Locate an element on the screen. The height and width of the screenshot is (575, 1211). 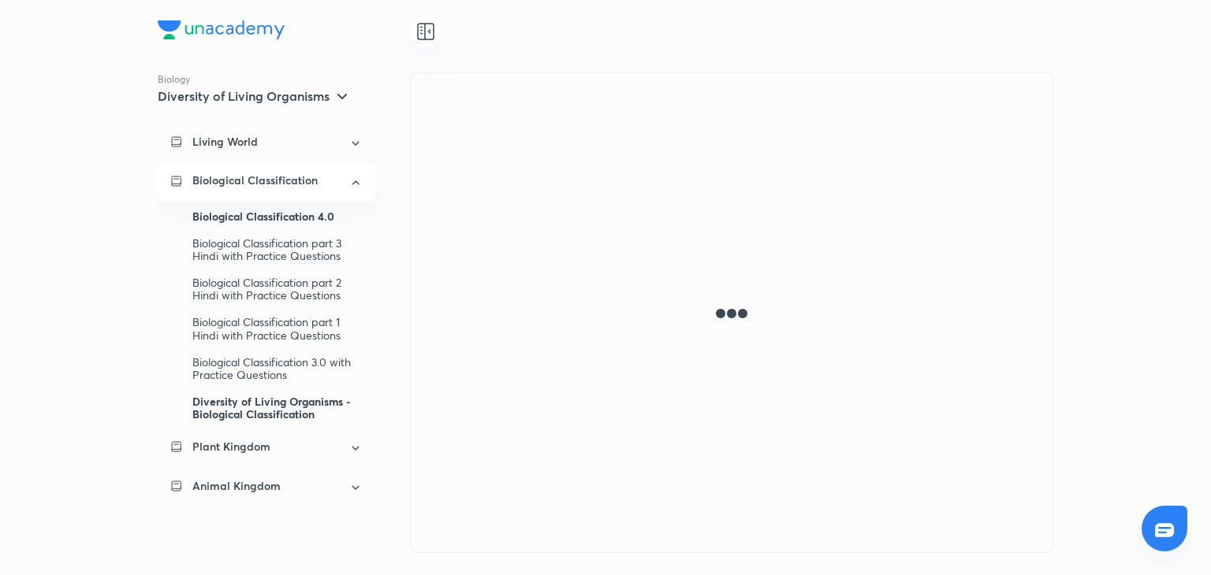
p: Living World is located at coordinates (225, 142).